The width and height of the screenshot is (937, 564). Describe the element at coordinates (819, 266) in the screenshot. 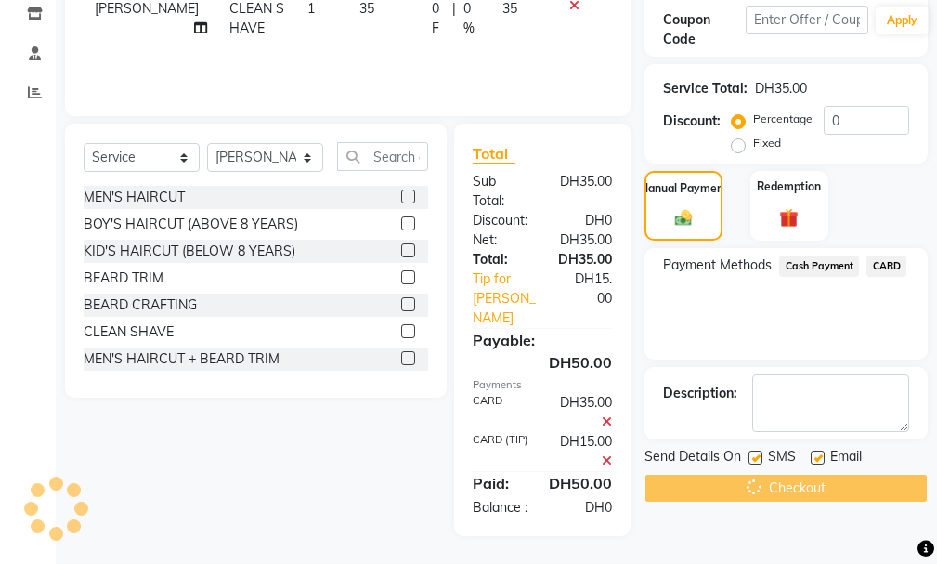

I see `span: Cash Payment` at that location.